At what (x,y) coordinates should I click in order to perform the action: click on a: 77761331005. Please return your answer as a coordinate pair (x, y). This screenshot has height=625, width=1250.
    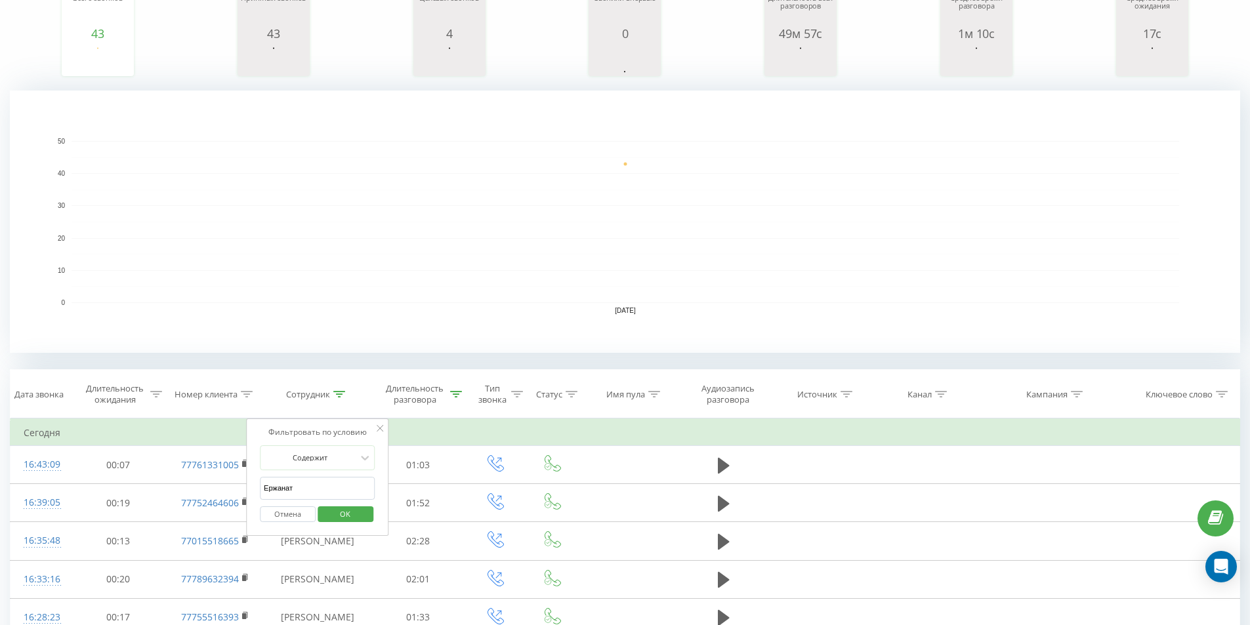
    Looking at the image, I should click on (210, 465).